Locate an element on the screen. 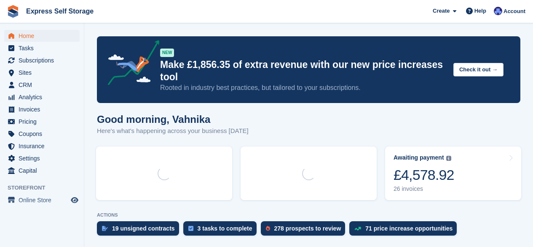  span: Insurance is located at coordinates (44, 146).